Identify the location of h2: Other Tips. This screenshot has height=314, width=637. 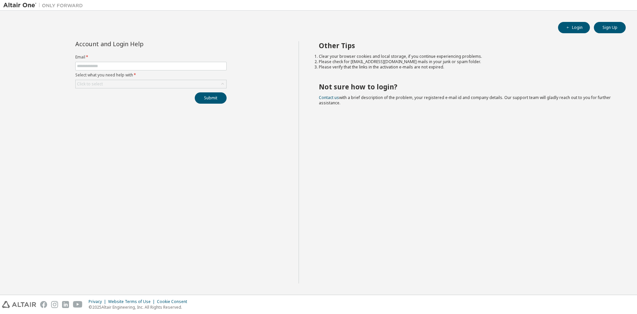
(466, 45).